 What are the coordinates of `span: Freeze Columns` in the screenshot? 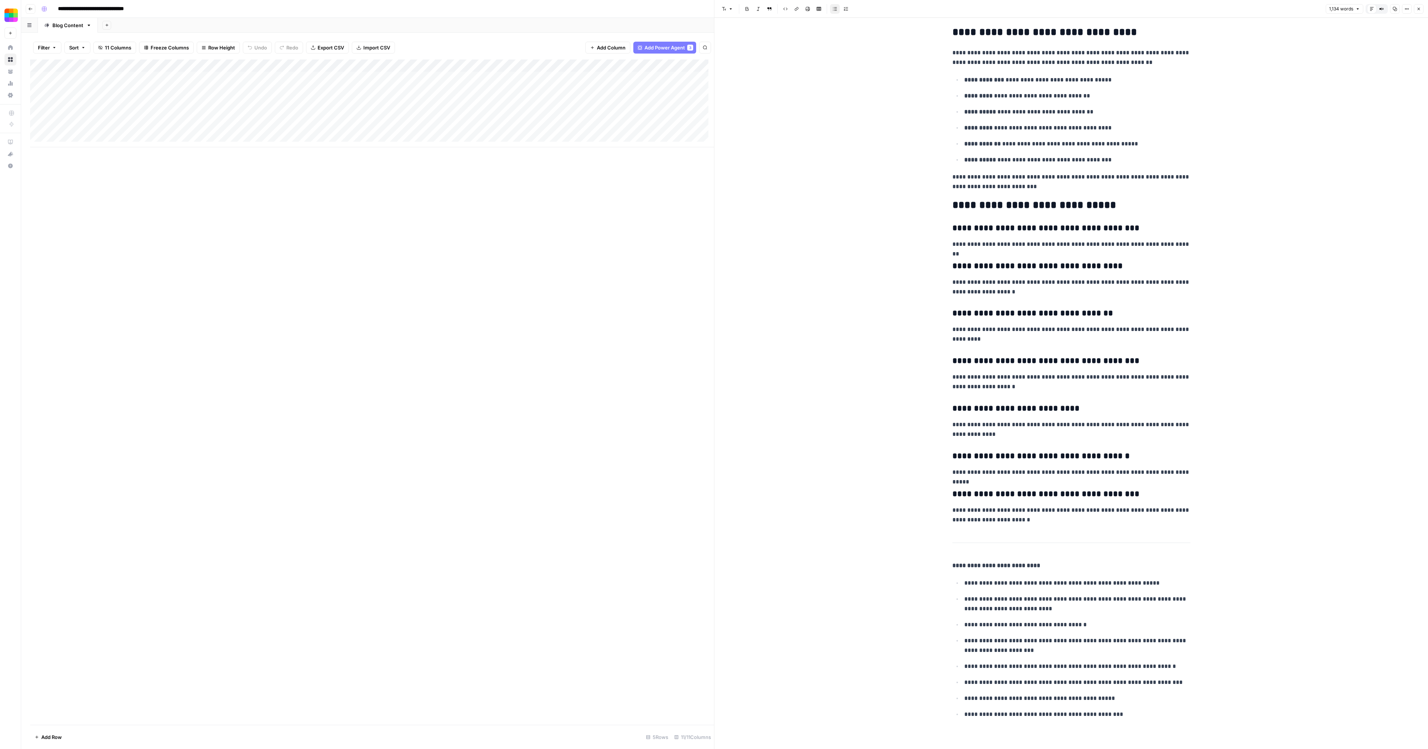 It's located at (170, 48).